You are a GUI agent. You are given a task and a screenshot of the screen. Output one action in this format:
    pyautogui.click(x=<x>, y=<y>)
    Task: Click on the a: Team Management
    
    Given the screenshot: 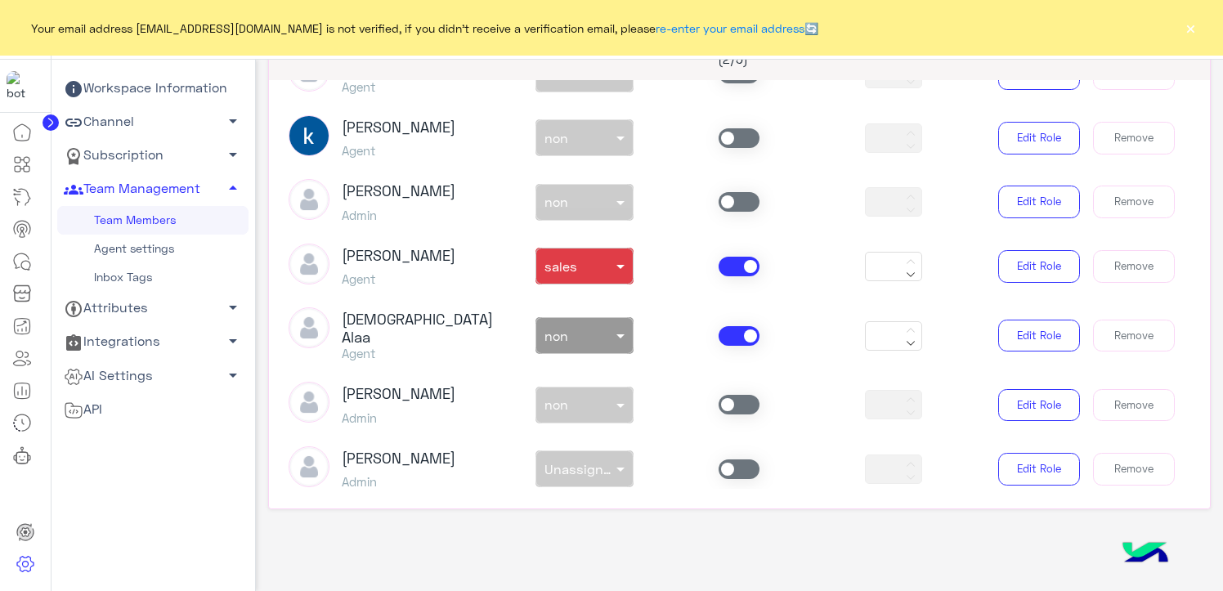 What is the action you would take?
    pyautogui.click(x=153, y=189)
    